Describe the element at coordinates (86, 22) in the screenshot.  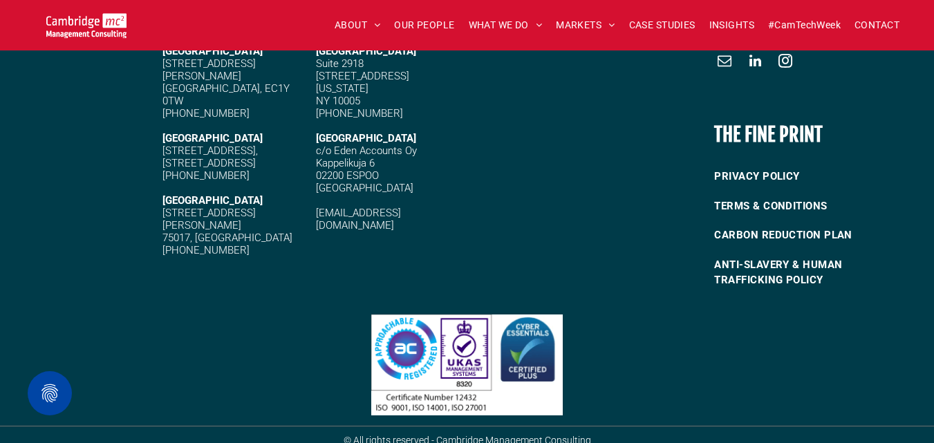
I see `a: Your Business Transformed | Cambridge Management Consulting` at that location.